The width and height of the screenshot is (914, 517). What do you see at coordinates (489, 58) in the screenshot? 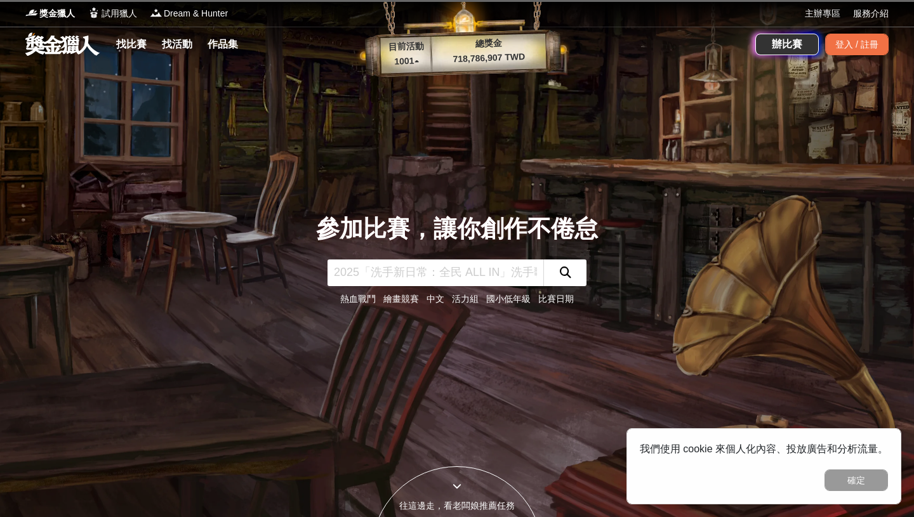
I see `p: 718,786,907 TWD` at bounding box center [489, 58].